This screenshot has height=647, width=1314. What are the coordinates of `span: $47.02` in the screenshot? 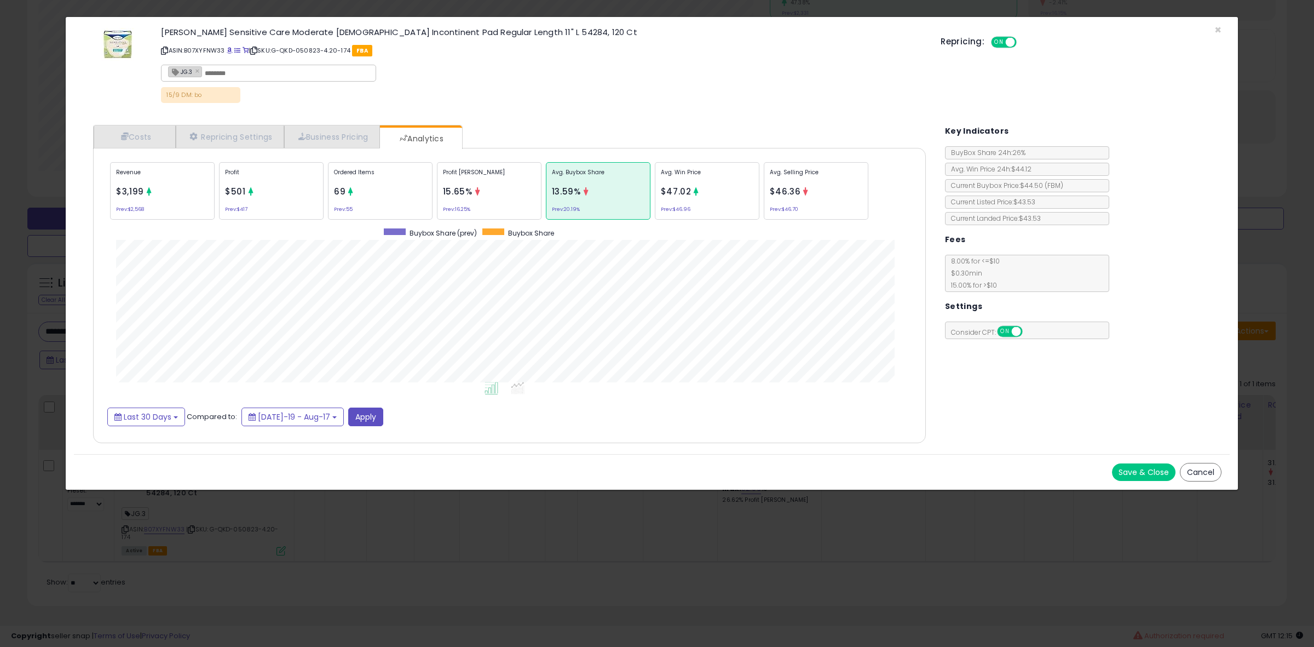 It's located at (676, 191).